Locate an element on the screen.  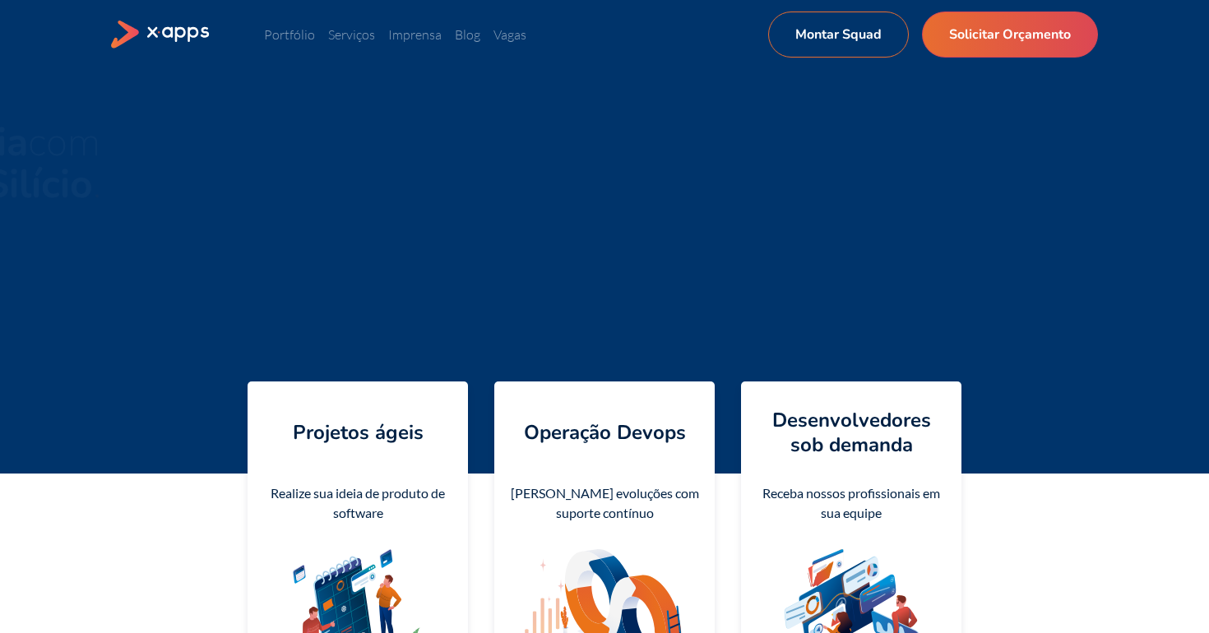
a: Montar Squad is located at coordinates (838, 35).